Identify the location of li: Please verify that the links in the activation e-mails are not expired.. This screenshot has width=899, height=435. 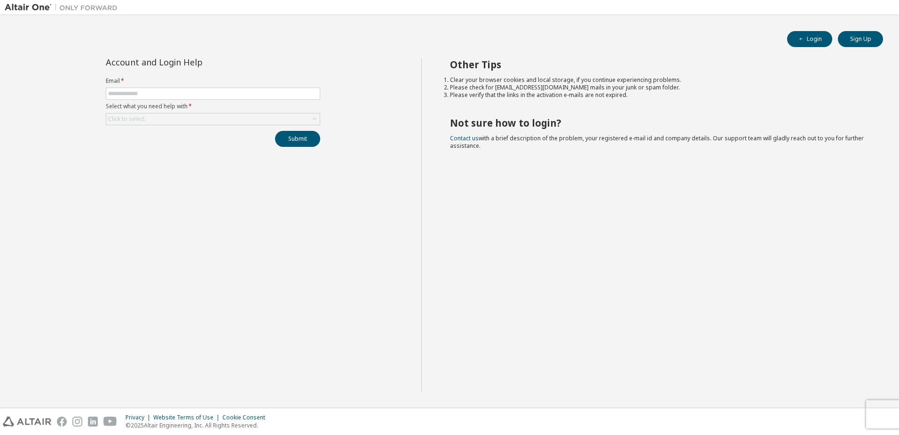
(659, 95).